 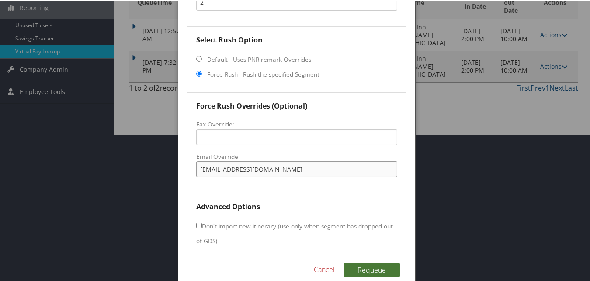 I want to click on label: Default - Uses PNR remark Overrides, so click(x=259, y=59).